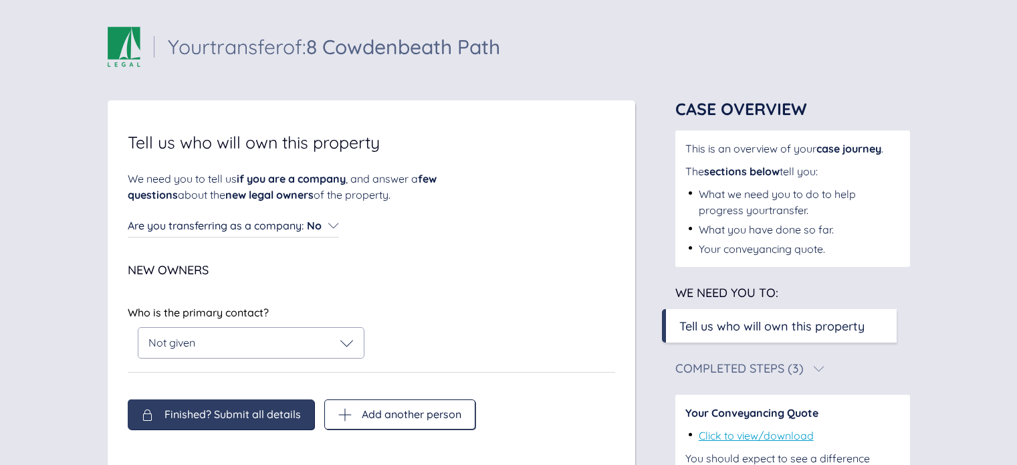 This screenshot has height=465, width=1017. I want to click on span: new legal owners, so click(269, 194).